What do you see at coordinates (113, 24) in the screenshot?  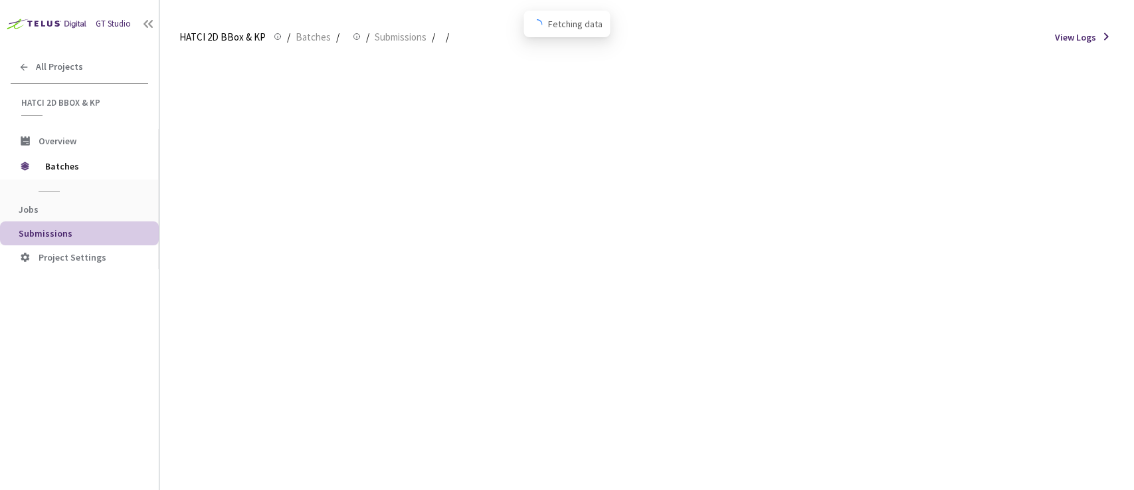 I see `div: GT Studio` at bounding box center [113, 24].